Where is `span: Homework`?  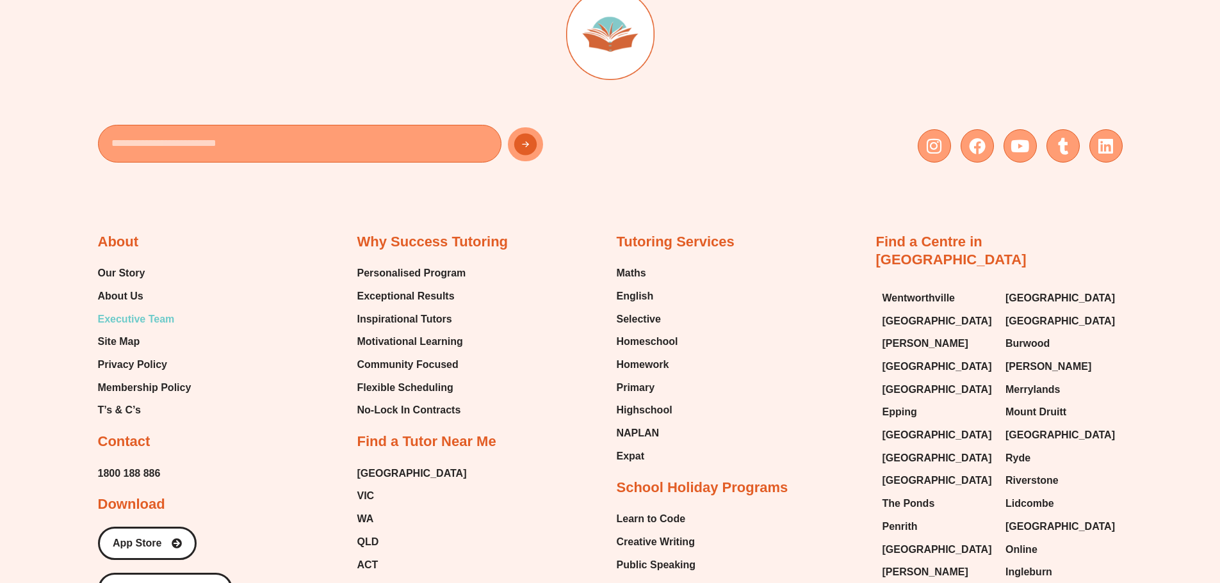 span: Homework is located at coordinates (643, 365).